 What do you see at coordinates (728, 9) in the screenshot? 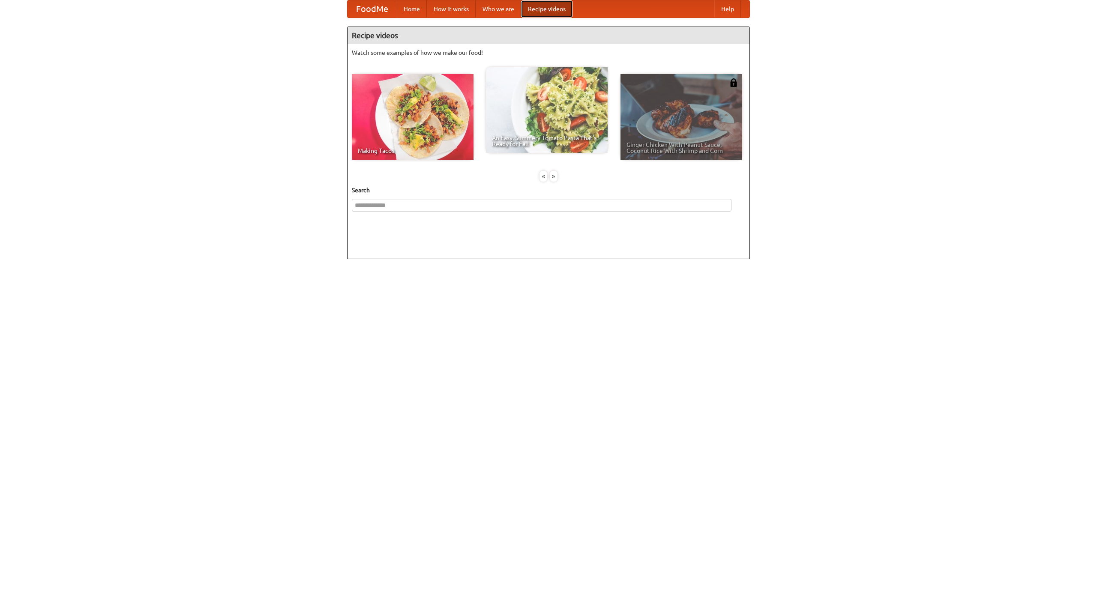
I see `a: Help` at bounding box center [728, 9].